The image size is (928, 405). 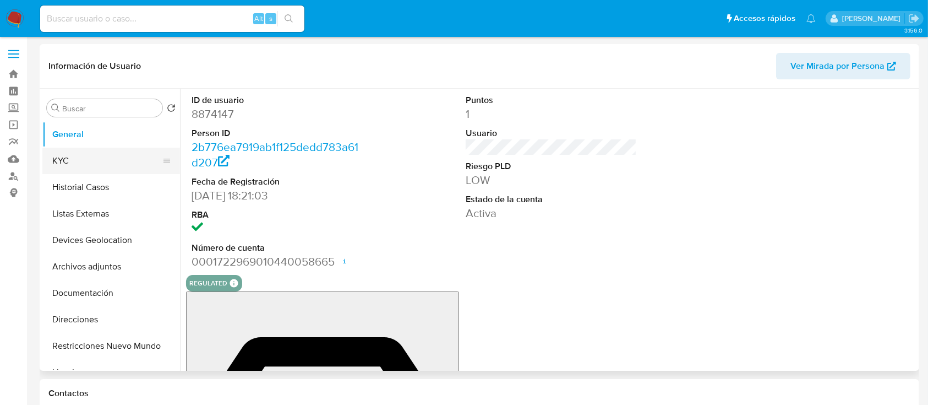 What do you see at coordinates (552, 199) in the screenshot?
I see `dt: Estado de la cuenta` at bounding box center [552, 199].